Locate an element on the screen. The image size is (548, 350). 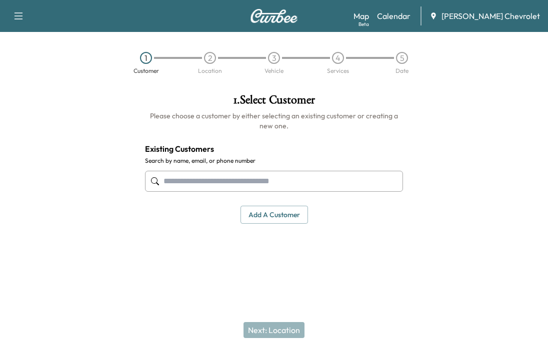
div: 4 is located at coordinates (338, 58).